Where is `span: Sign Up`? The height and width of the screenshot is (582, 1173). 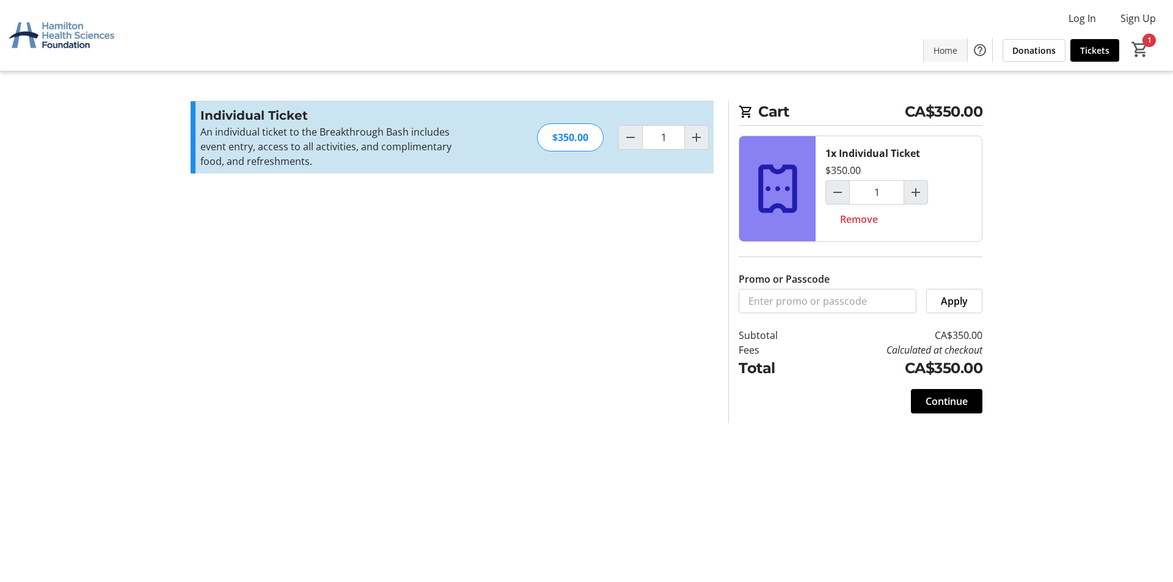
span: Sign Up is located at coordinates (1138, 18).